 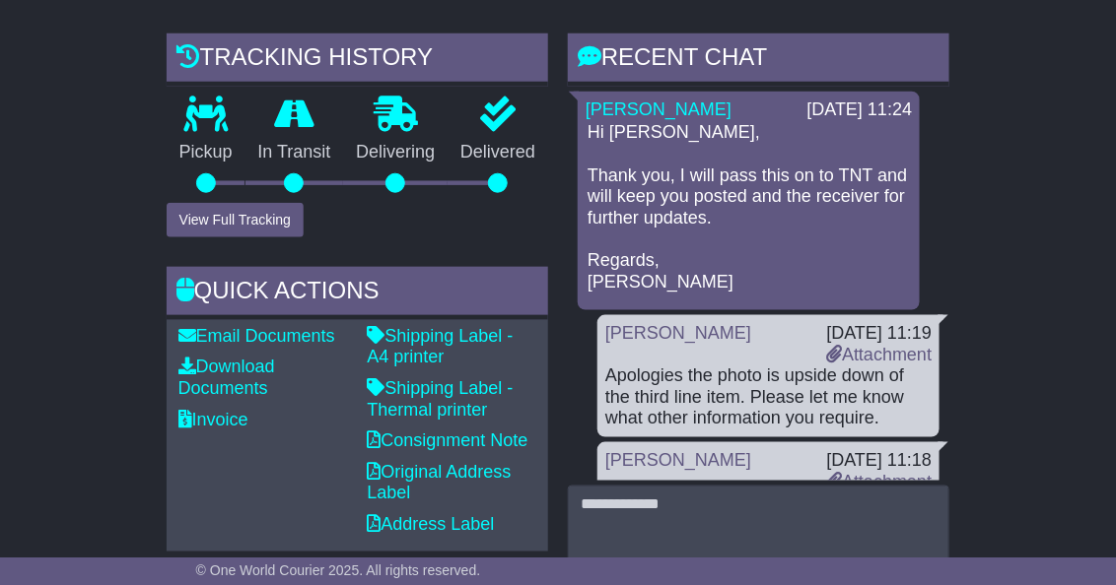 What do you see at coordinates (295, 153) in the screenshot?
I see `p: In Transit` at bounding box center [295, 153].